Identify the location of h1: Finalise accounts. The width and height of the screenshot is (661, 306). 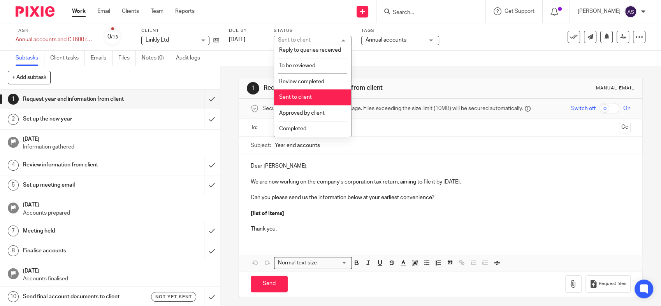
(81, 251).